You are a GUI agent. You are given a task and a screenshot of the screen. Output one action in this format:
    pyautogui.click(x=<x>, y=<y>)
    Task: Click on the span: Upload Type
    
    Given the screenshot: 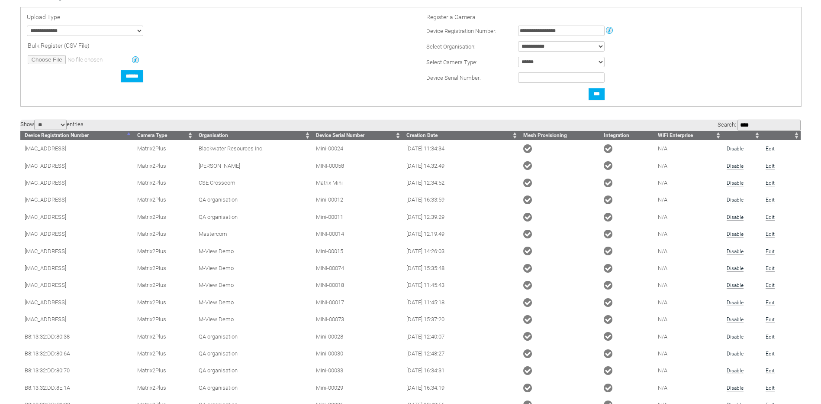 What is the action you would take?
    pyautogui.click(x=43, y=17)
    